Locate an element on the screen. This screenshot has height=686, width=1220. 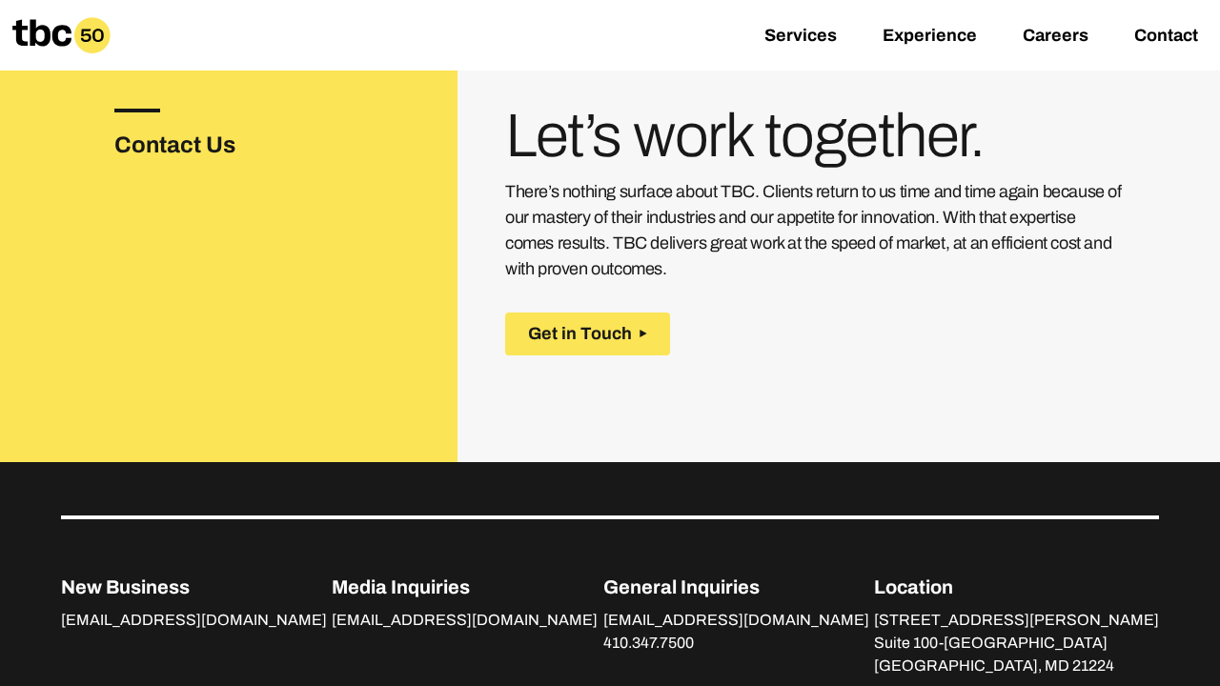
p: Media Inquiries is located at coordinates (464, 587).